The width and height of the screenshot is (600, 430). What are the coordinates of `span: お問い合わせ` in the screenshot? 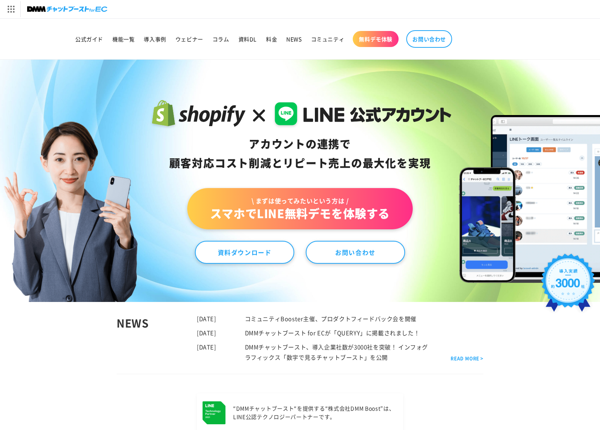 It's located at (429, 39).